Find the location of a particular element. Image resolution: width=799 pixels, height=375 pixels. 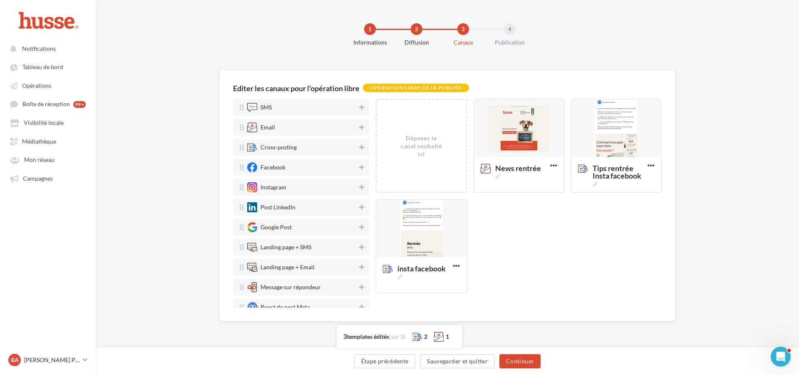

div: Editer les canaux pour l'opération libre is located at coordinates (296, 88).